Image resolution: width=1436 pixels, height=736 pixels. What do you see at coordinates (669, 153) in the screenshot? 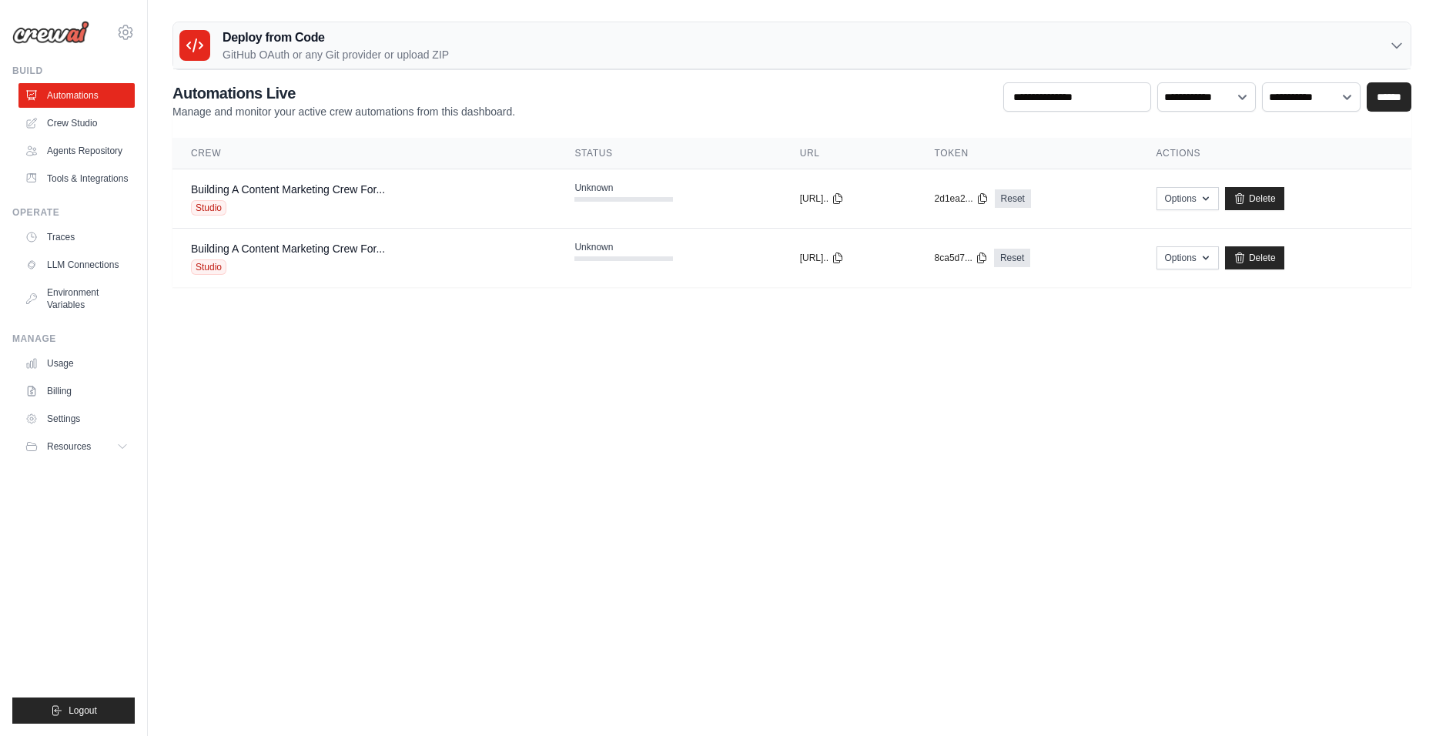
I see `th: Status` at bounding box center [669, 153].